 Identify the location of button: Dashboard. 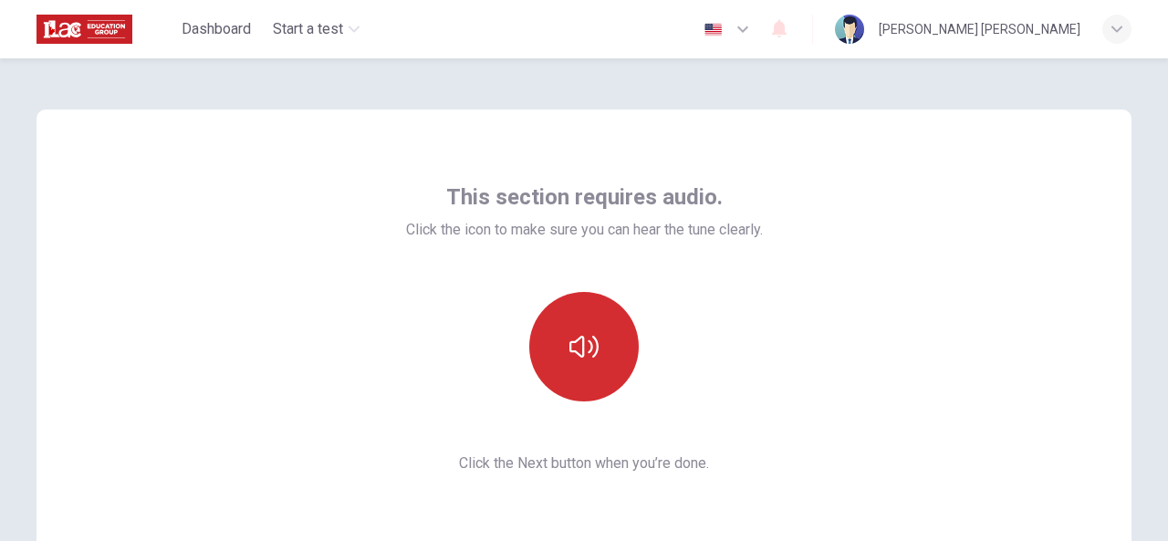
(216, 29).